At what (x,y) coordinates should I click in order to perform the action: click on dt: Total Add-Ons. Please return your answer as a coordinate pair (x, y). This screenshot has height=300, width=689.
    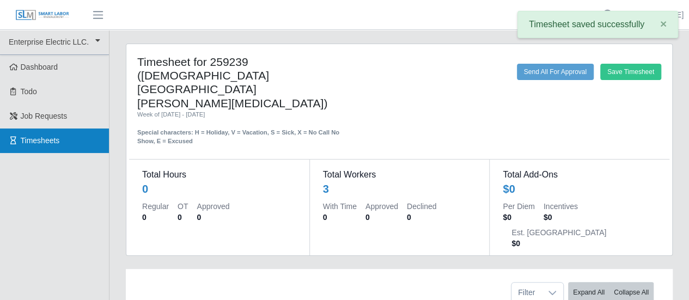
    Looking at the image, I should click on (580, 175).